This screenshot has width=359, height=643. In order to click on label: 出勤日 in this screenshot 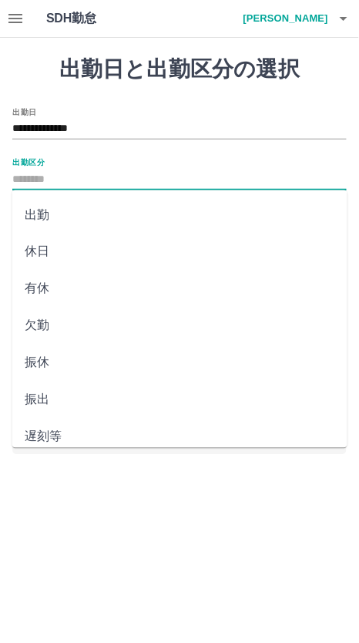, I will do `click(25, 111)`.